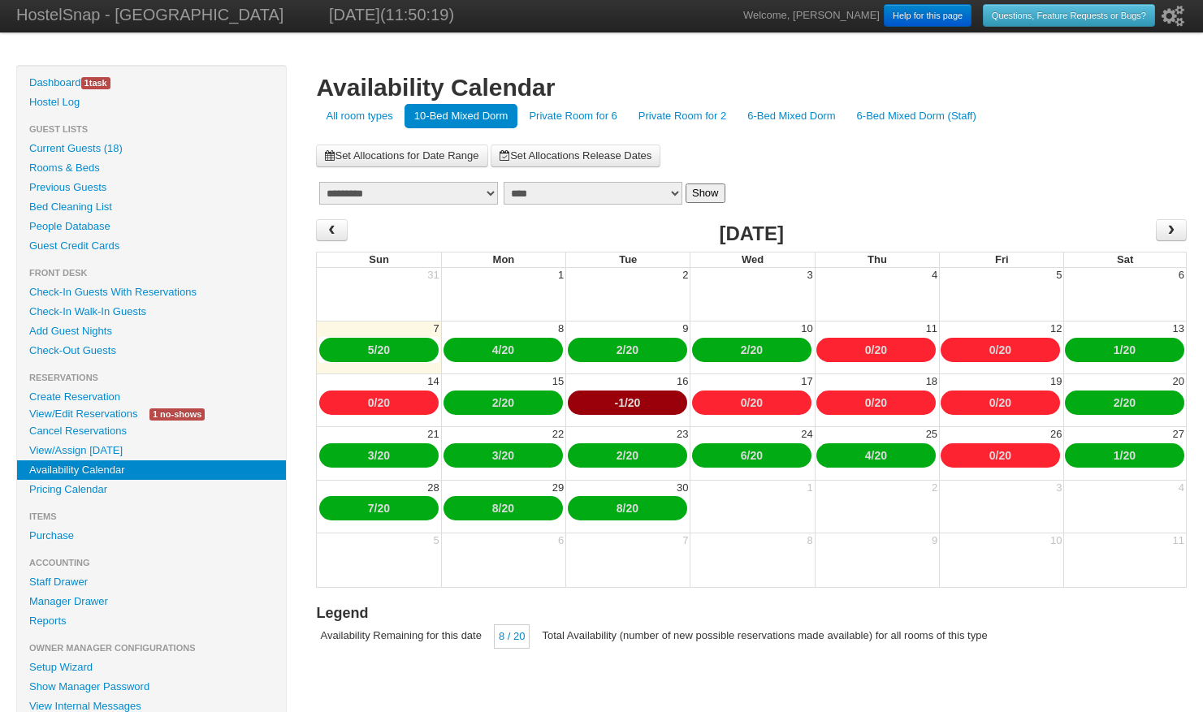 This screenshot has width=1203, height=712. What do you see at coordinates (151, 351) in the screenshot?
I see `a: Check-Out Guests` at bounding box center [151, 351].